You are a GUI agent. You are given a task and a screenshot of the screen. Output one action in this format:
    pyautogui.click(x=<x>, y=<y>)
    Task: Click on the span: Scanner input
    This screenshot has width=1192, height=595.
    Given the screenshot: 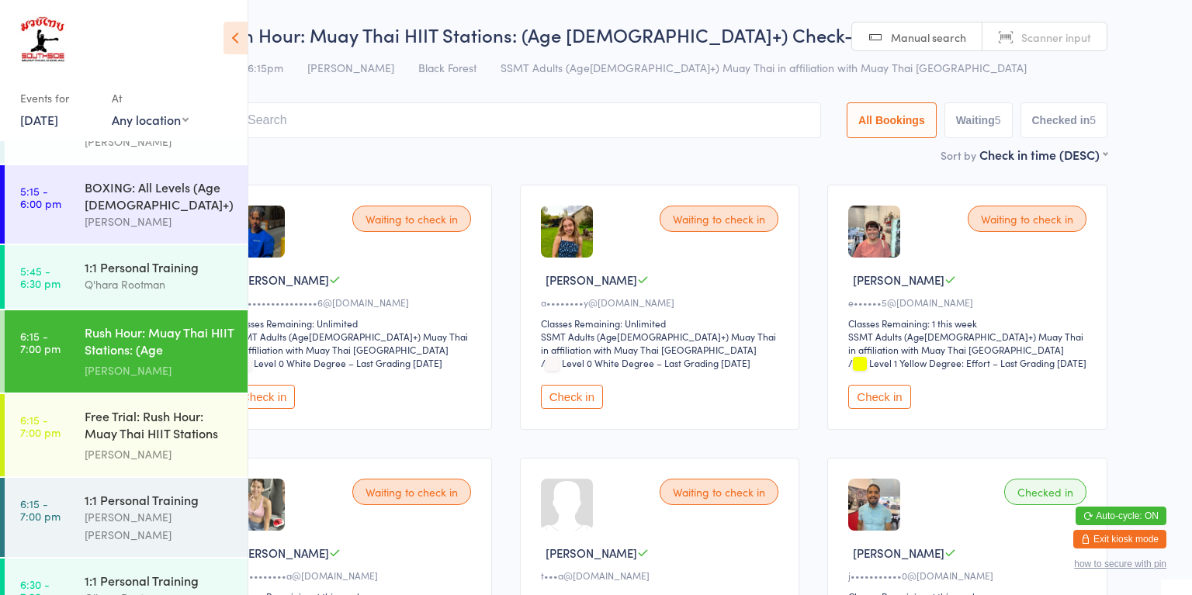 What is the action you would take?
    pyautogui.click(x=1056, y=37)
    